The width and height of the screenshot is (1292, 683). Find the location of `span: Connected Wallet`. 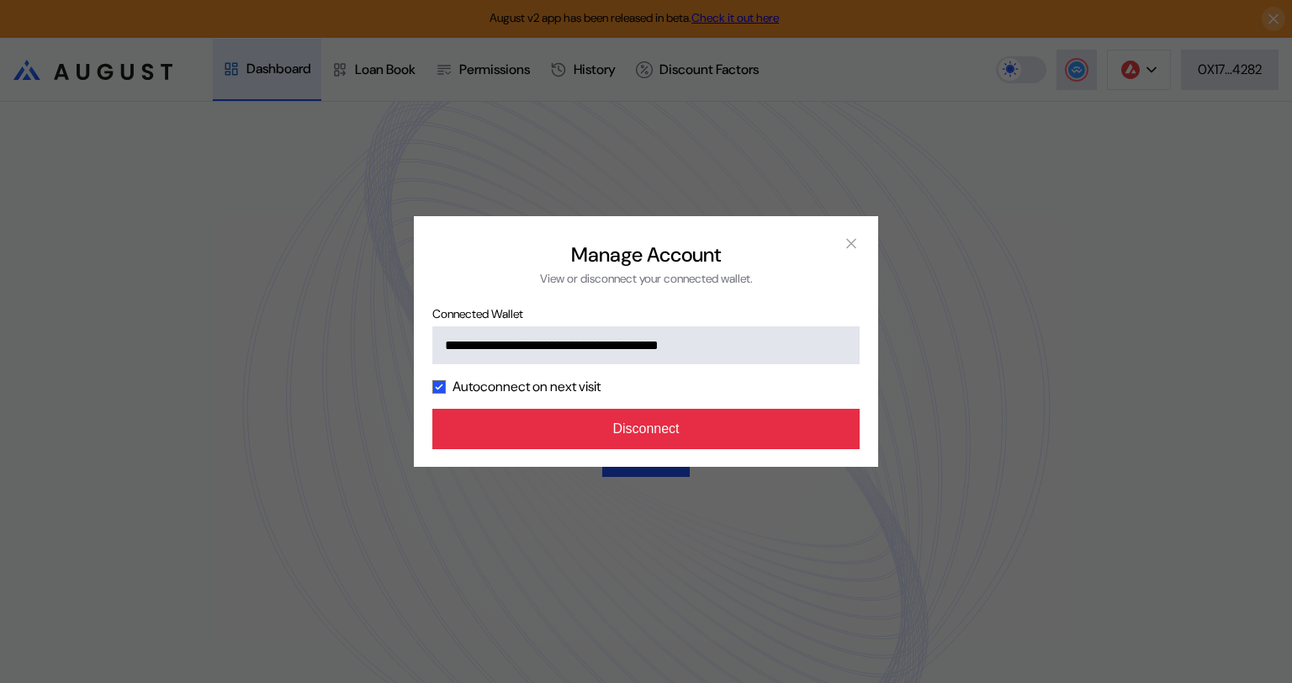

span: Connected Wallet is located at coordinates (646, 314).